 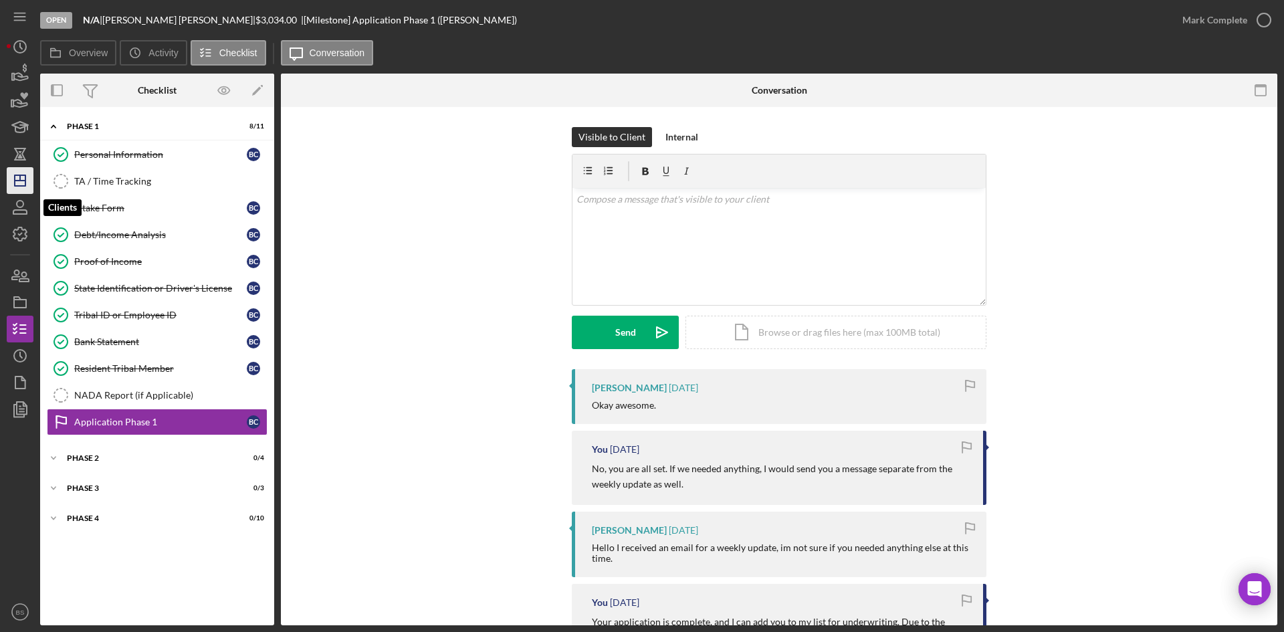 What do you see at coordinates (252, 126) in the screenshot?
I see `div: 8 / 11` at bounding box center [252, 126].